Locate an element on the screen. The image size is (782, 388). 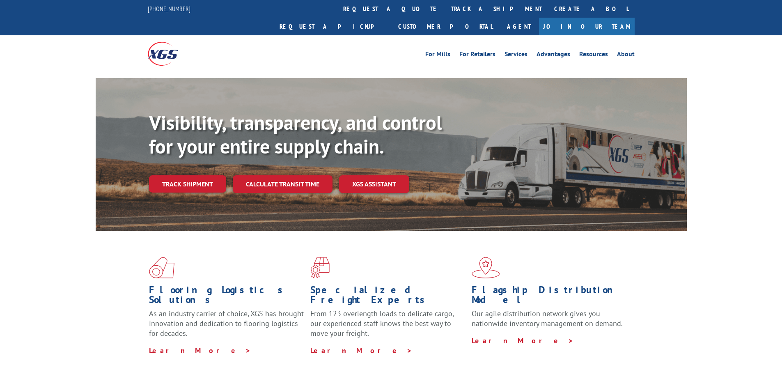
p: From 123 overlength loads to delicate cargo, our experienced staff knows the best way to move you... is located at coordinates (388, 327).